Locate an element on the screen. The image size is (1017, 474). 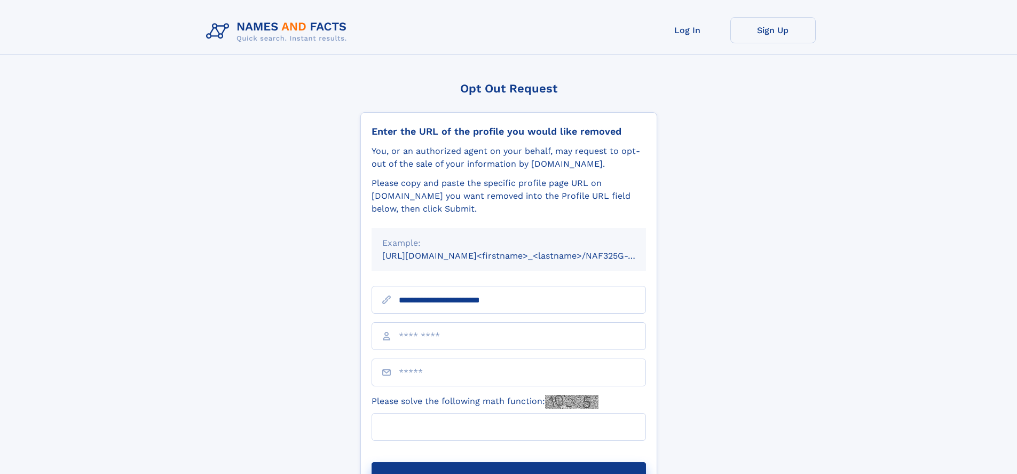
a: Sign Up is located at coordinates (773, 30).